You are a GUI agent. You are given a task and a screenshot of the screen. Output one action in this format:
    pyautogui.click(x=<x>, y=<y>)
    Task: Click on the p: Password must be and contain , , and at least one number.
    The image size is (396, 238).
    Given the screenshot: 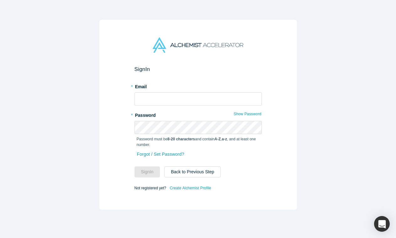 What is the action you would take?
    pyautogui.click(x=198, y=142)
    